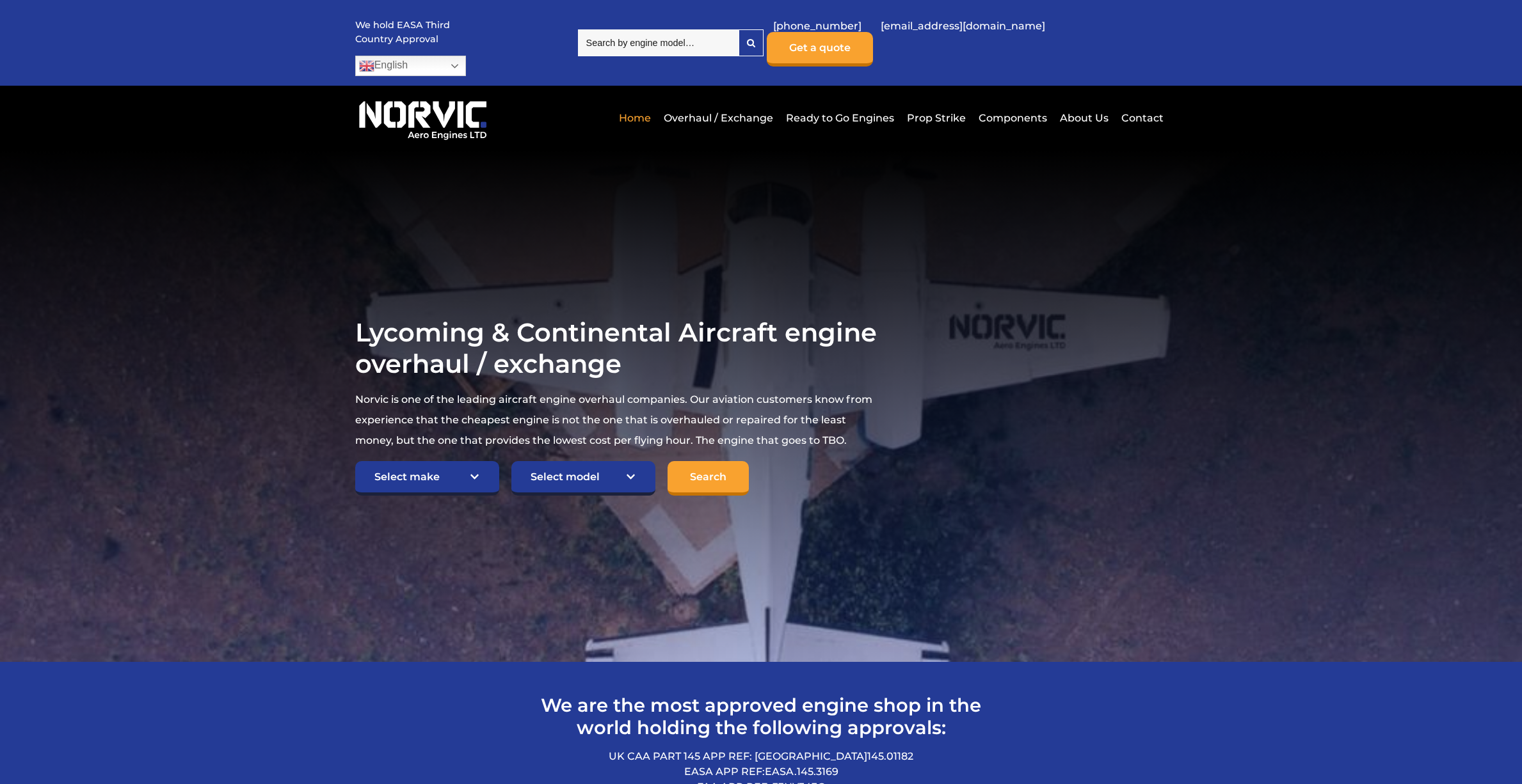 This screenshot has height=784, width=1522. Describe the element at coordinates (366, 66) in the screenshot. I see `img: en` at that location.